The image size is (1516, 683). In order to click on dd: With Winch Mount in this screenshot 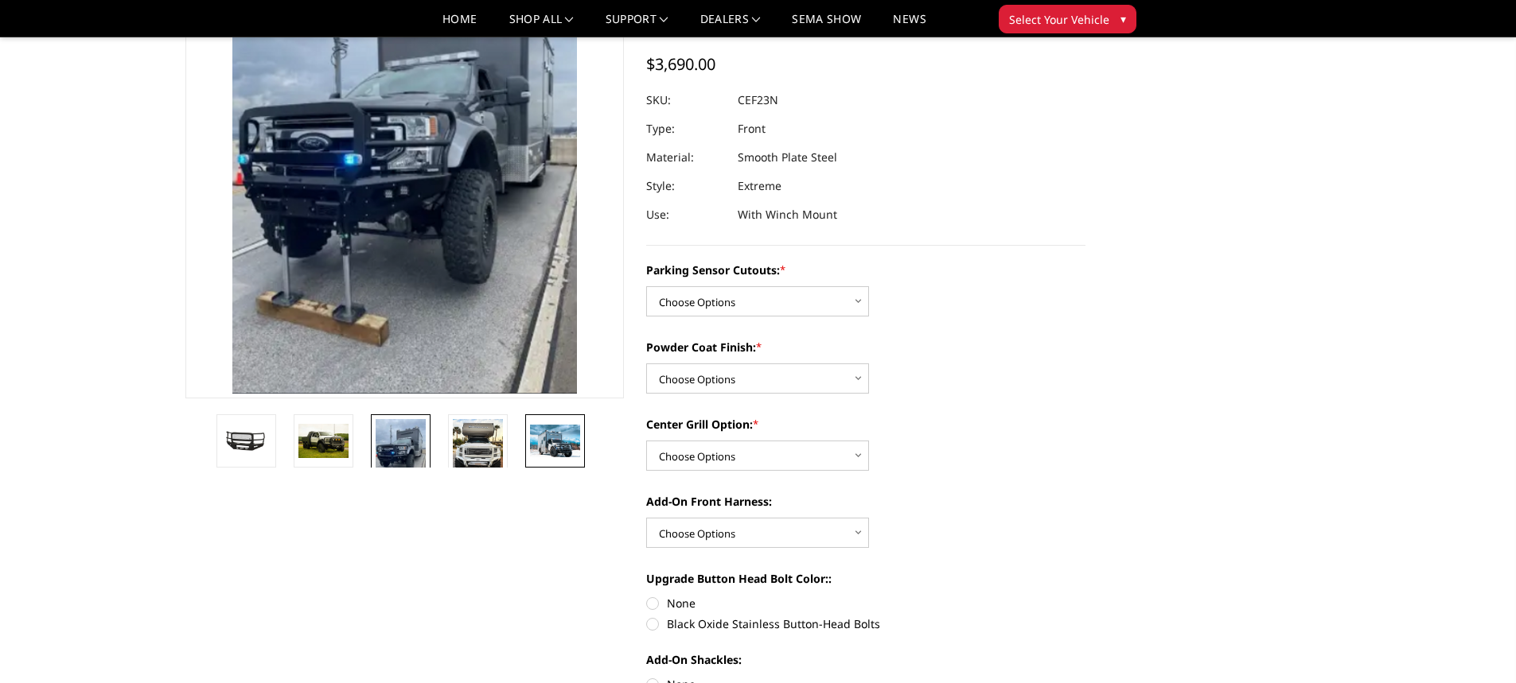, I will do `click(787, 215)`.